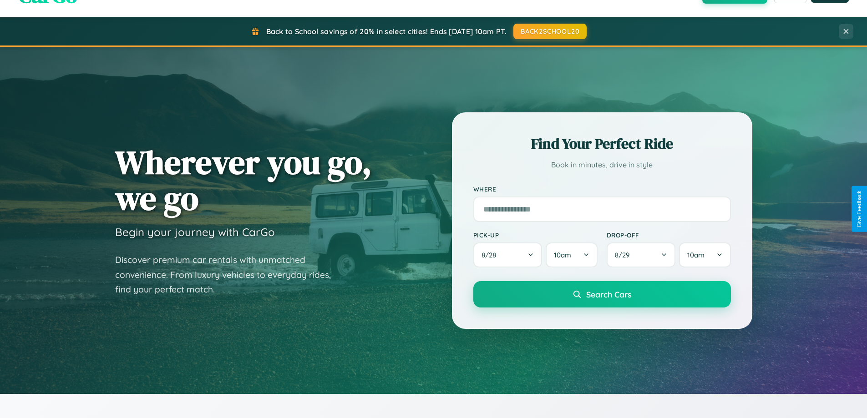 This screenshot has height=418, width=867. Describe the element at coordinates (602, 189) in the screenshot. I see `label: Where` at that location.